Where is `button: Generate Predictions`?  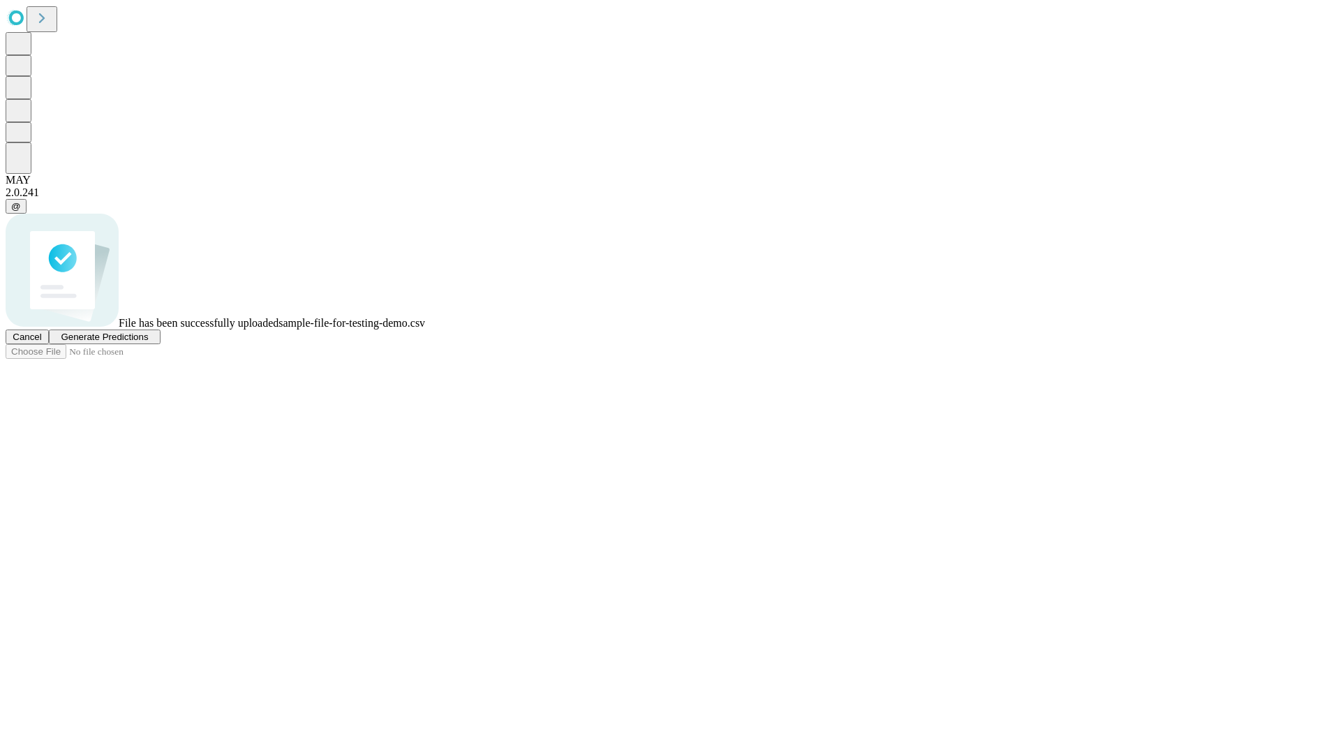 button: Generate Predictions is located at coordinates (105, 336).